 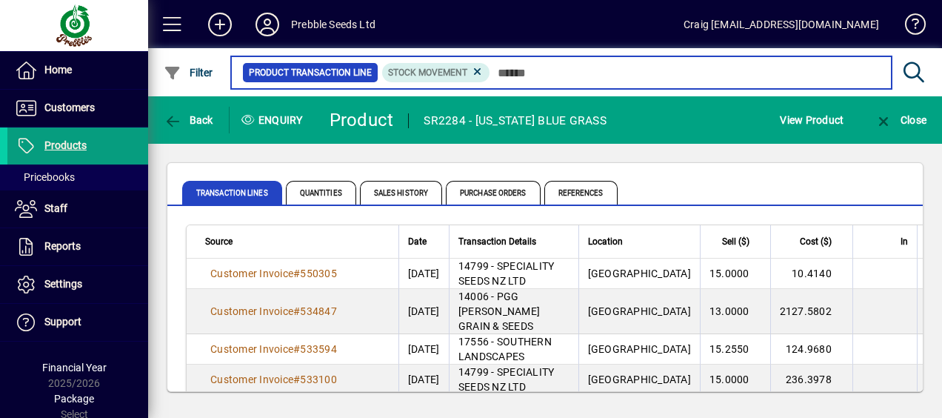 I want to click on span: Transaction Details, so click(x=497, y=241).